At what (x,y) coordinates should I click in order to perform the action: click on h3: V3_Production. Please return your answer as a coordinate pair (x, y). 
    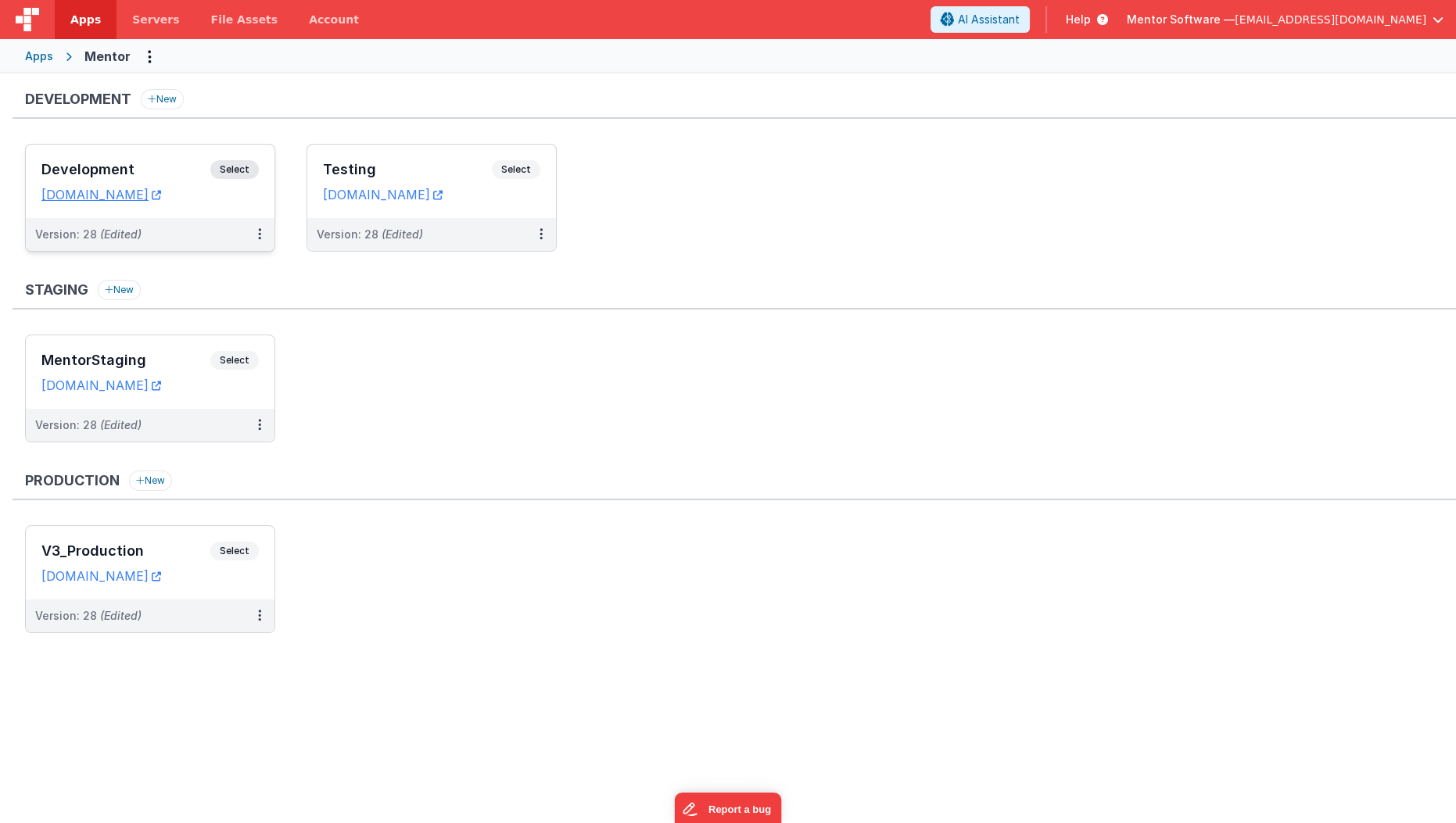
    Looking at the image, I should click on (126, 551).